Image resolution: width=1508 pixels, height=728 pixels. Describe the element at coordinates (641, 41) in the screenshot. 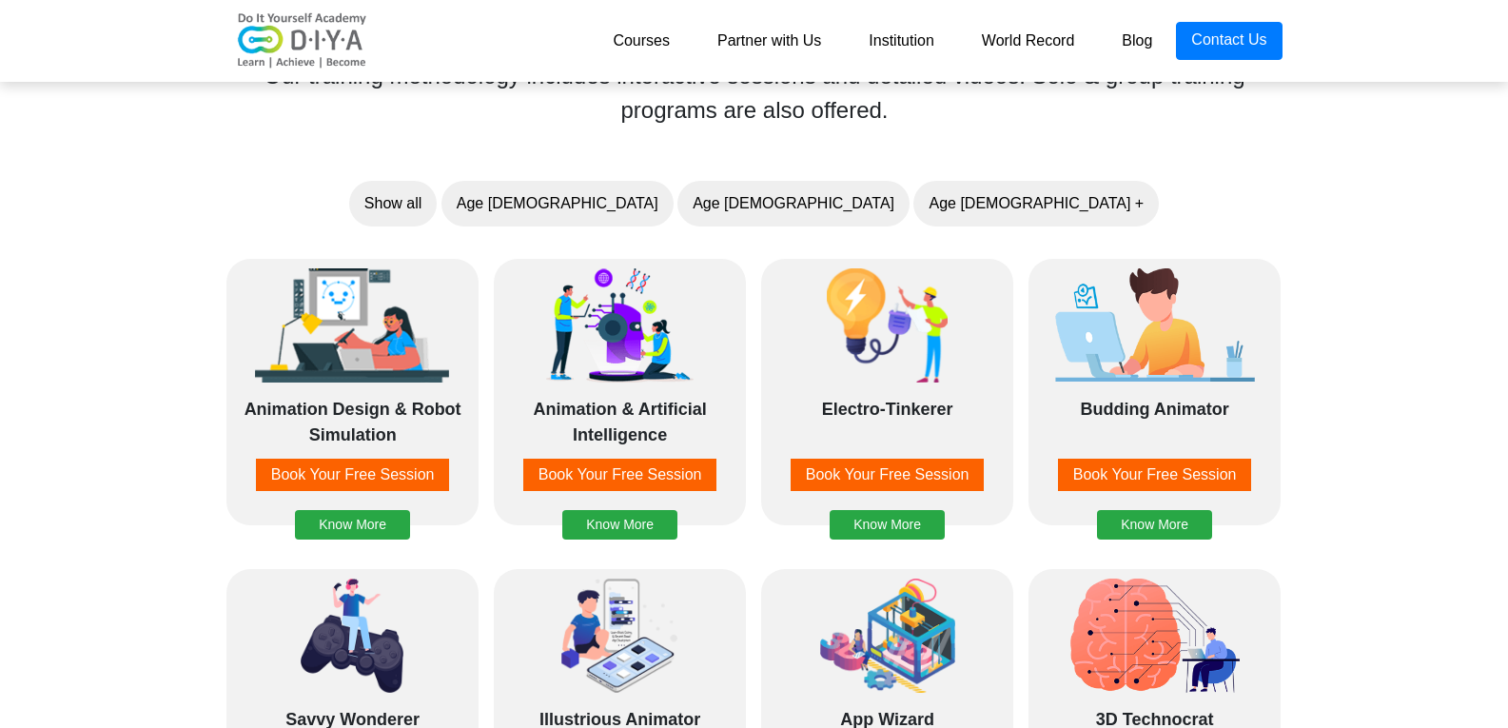

I see `a: Courses` at that location.